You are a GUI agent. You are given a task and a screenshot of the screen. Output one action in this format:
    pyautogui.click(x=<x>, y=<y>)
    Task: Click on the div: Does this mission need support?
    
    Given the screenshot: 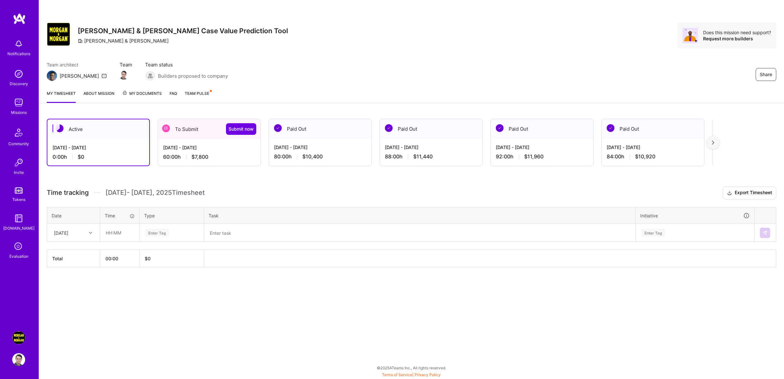 What is the action you would take?
    pyautogui.click(x=737, y=32)
    